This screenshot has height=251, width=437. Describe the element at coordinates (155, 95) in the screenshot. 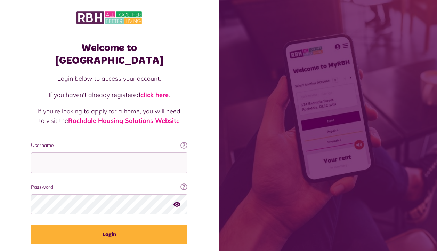

I see `a: click here` at that location.